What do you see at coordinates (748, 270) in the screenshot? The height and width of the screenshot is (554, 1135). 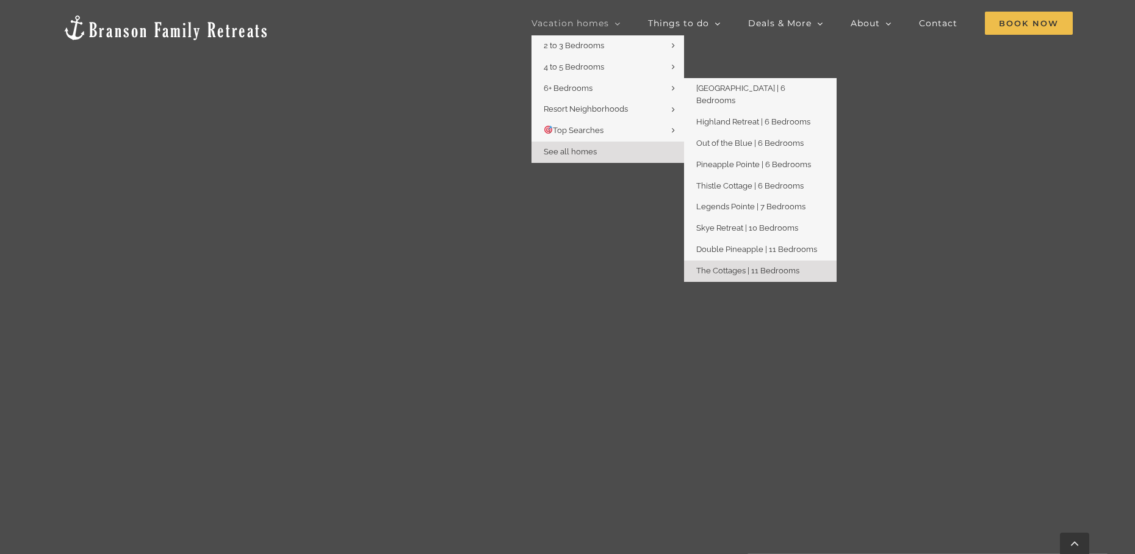 I see `span: The Cottages | 11 Bedrooms` at bounding box center [748, 270].